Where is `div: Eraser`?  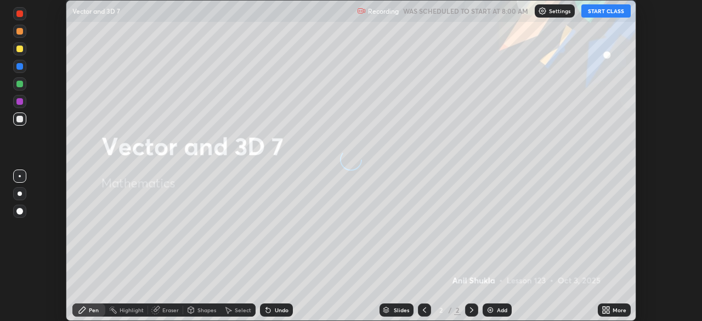 div: Eraser is located at coordinates (171, 310).